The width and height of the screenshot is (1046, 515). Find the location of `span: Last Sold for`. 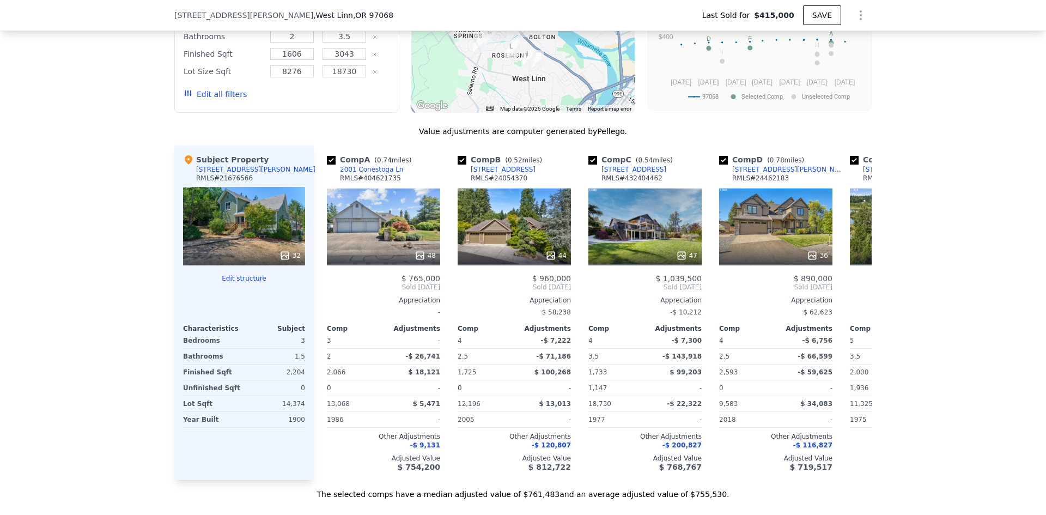

span: Last Sold for is located at coordinates (729, 15).